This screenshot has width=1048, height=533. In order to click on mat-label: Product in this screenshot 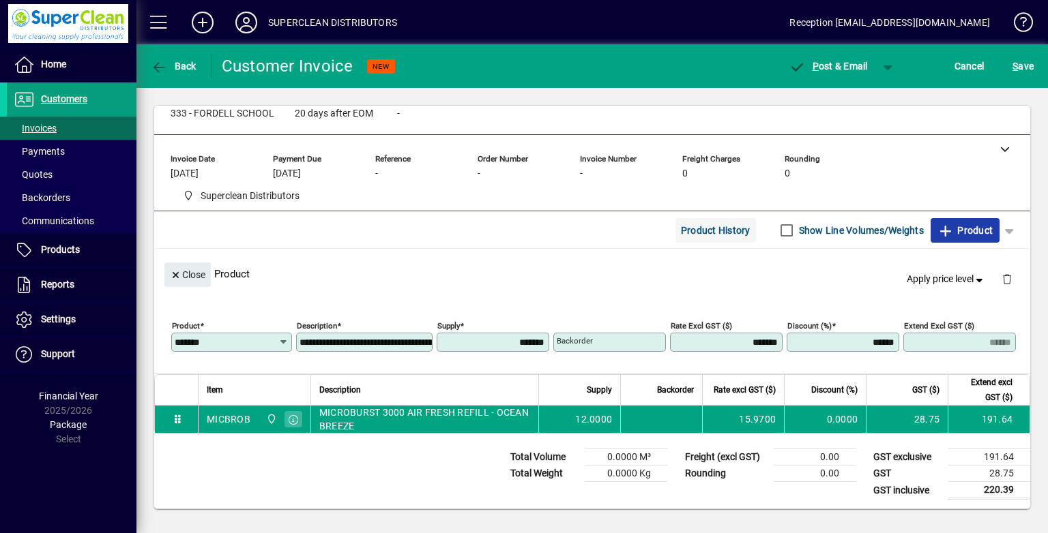, I will do `click(186, 326)`.